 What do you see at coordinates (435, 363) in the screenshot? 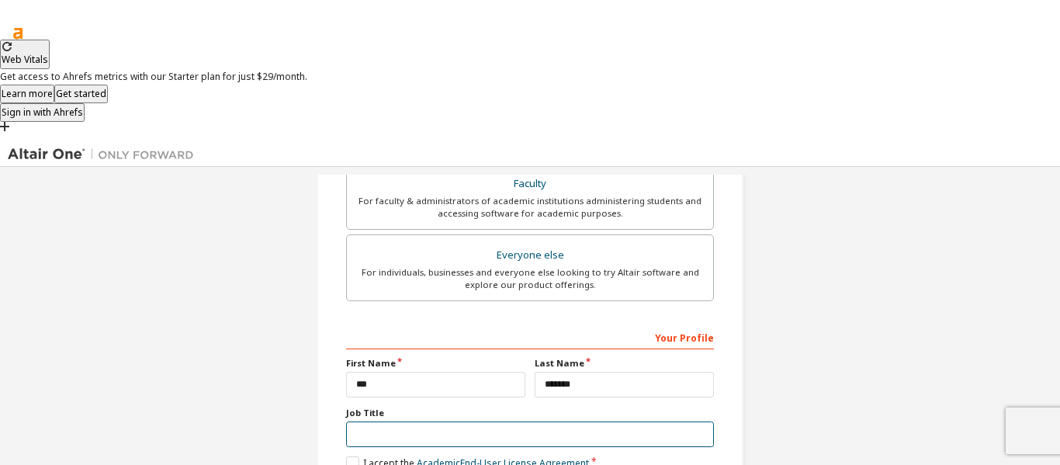
I see `label: First Name` at bounding box center [435, 363].